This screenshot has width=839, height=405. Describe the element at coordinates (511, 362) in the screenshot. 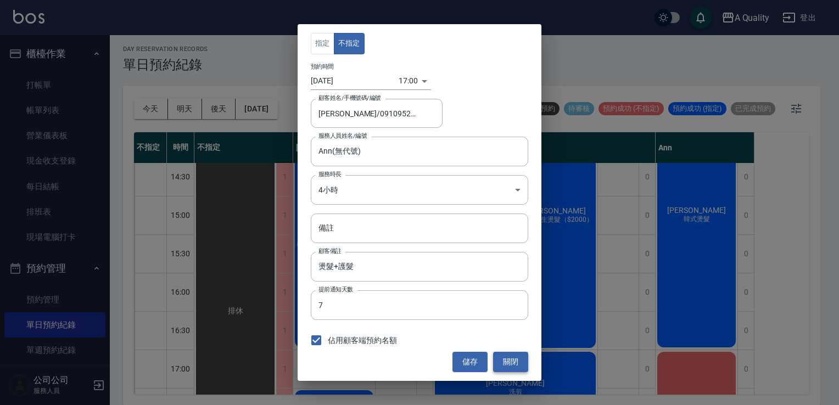

I see `button: 關閉` at that location.